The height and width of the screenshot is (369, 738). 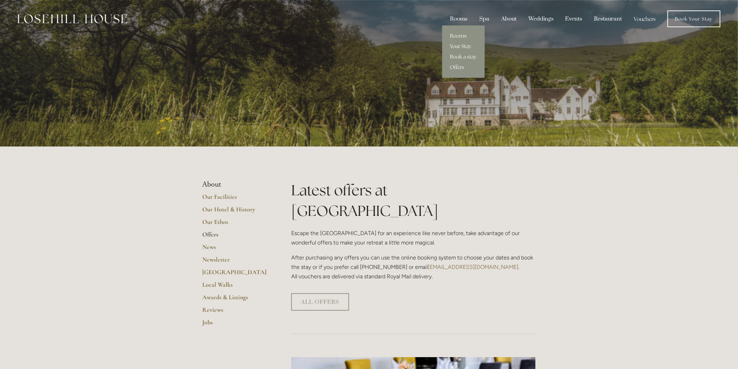 What do you see at coordinates (235, 325) in the screenshot?
I see `a: Jobs` at bounding box center [235, 325].